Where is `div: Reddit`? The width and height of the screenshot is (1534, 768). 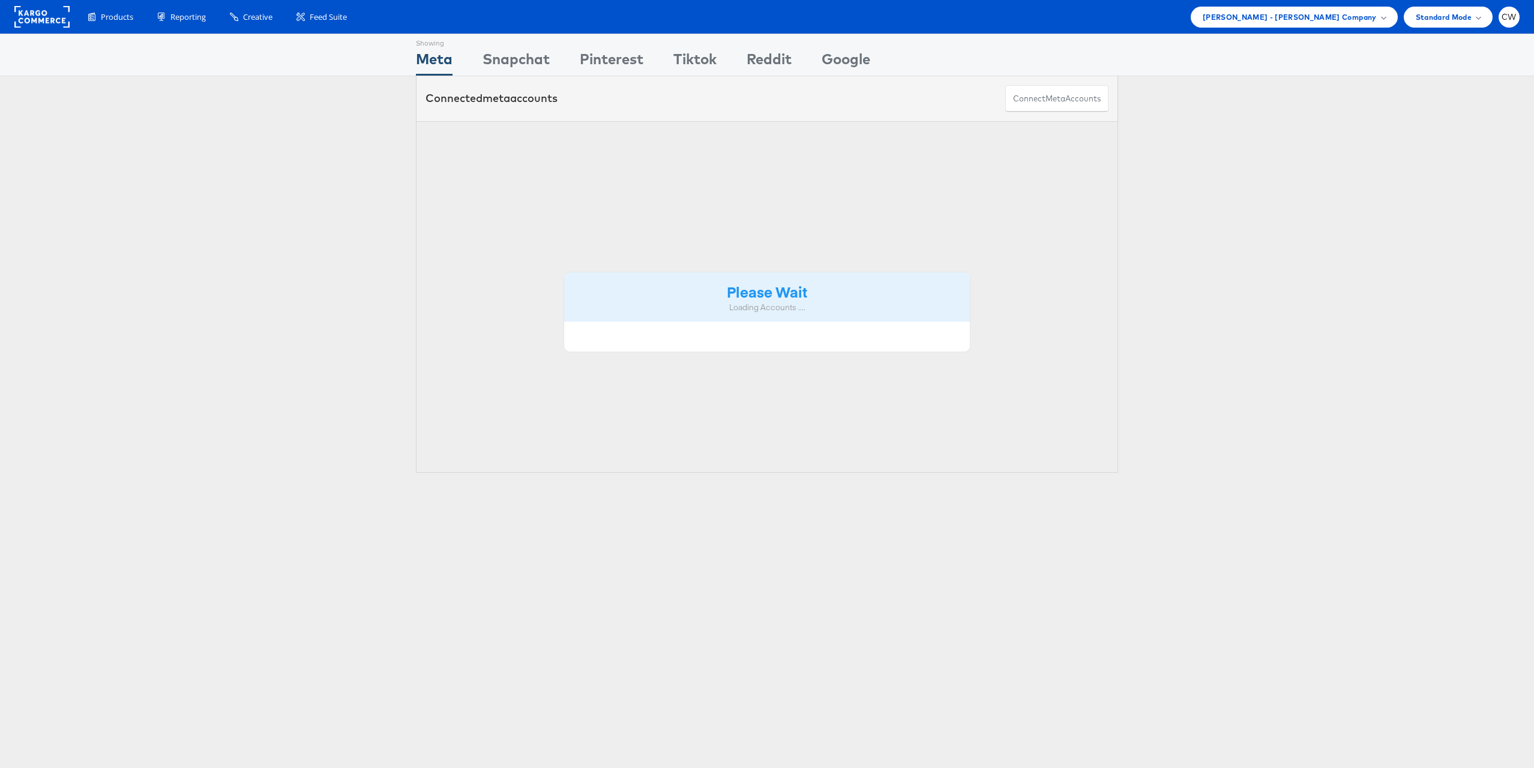 div: Reddit is located at coordinates (769, 62).